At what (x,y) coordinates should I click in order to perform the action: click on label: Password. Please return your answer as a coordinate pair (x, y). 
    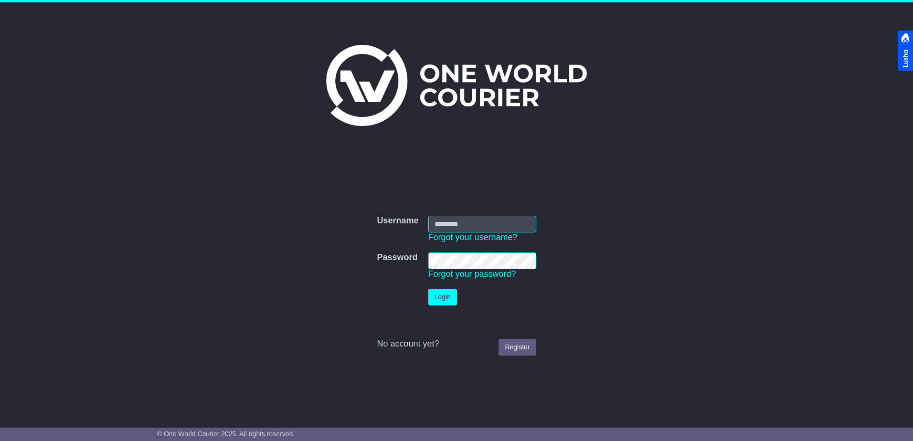
    Looking at the image, I should click on (397, 258).